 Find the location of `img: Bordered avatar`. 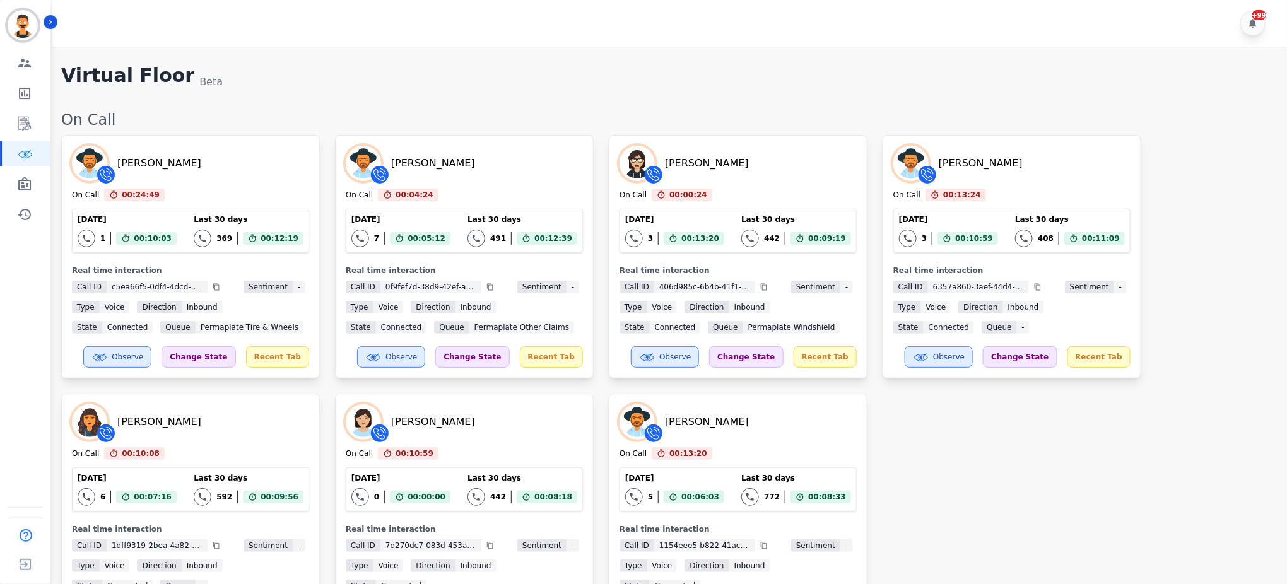

img: Bordered avatar is located at coordinates (23, 25).